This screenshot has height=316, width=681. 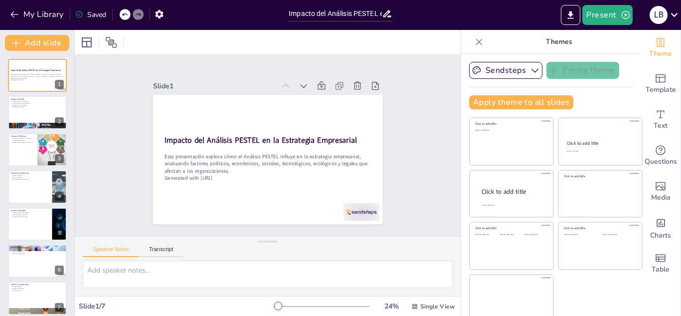 What do you see at coordinates (661, 269) in the screenshot?
I see `span: Table` at bounding box center [661, 269].